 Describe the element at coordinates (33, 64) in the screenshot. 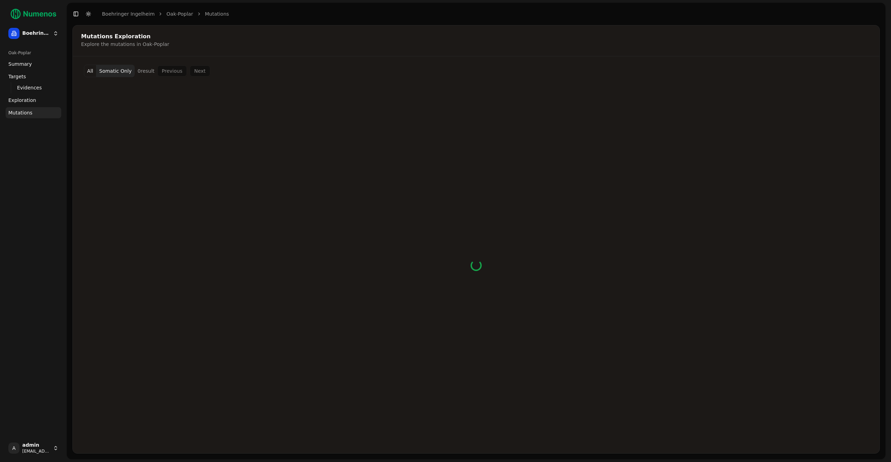

I see `a: Summary` at that location.